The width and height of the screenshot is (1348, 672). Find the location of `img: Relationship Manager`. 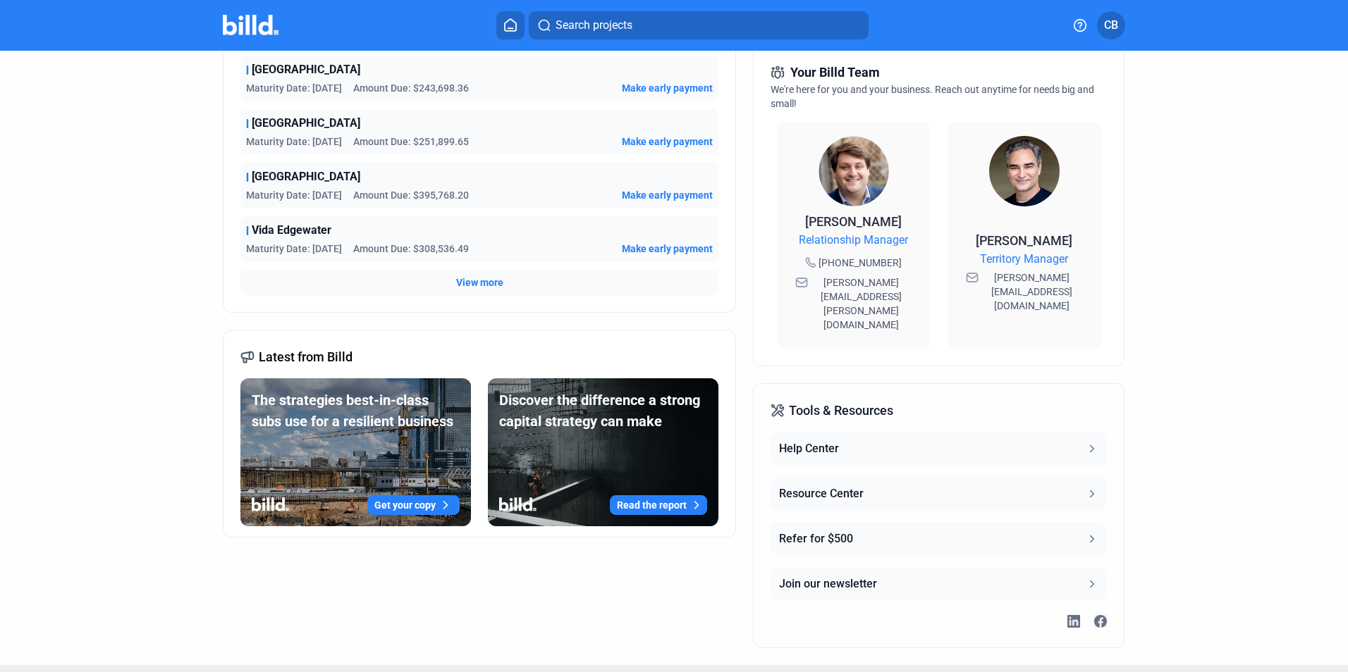

img: Relationship Manager is located at coordinates (854, 171).